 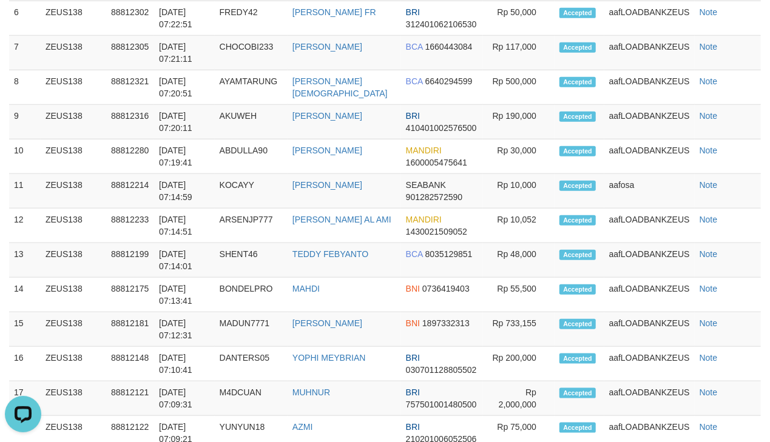 I want to click on span: Copy 901282572590 to clipboard, so click(x=434, y=197).